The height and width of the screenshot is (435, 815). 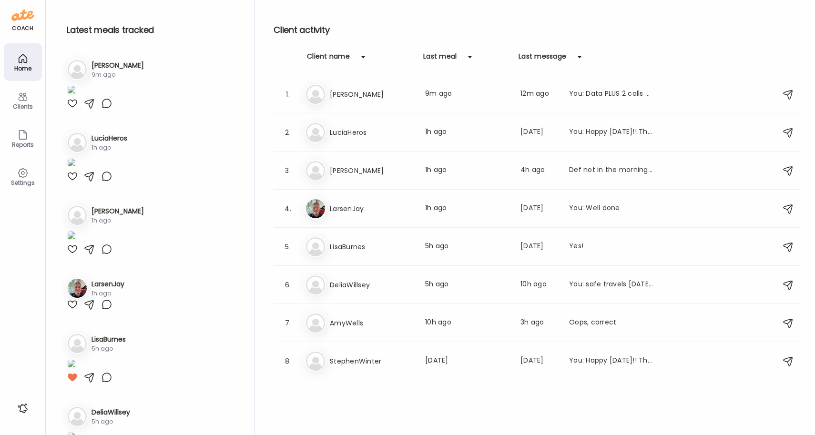 I want to click on div: Settings, so click(x=23, y=183).